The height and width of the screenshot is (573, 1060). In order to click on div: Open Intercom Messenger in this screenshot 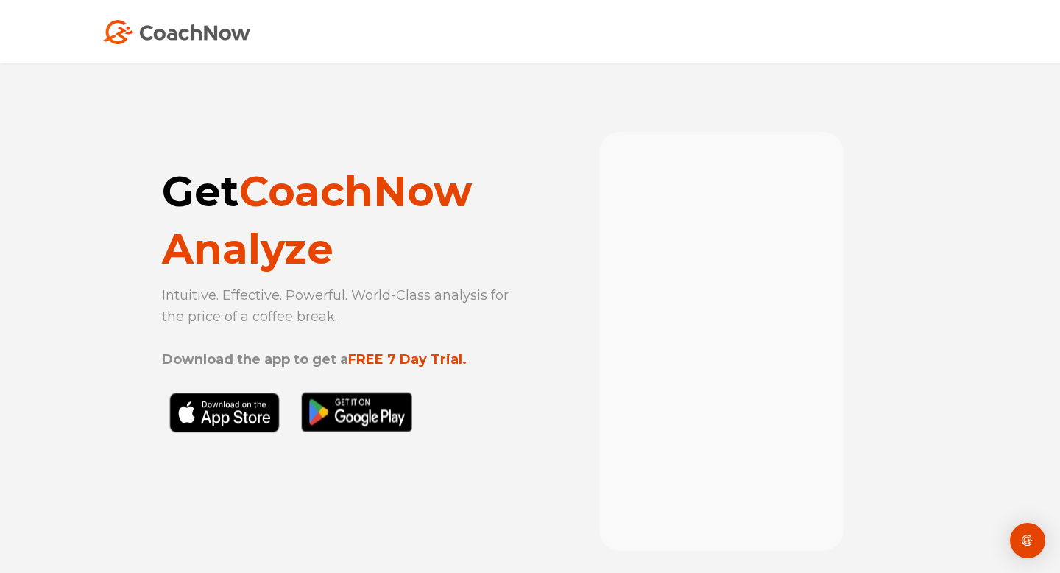, I will do `click(1027, 540)`.